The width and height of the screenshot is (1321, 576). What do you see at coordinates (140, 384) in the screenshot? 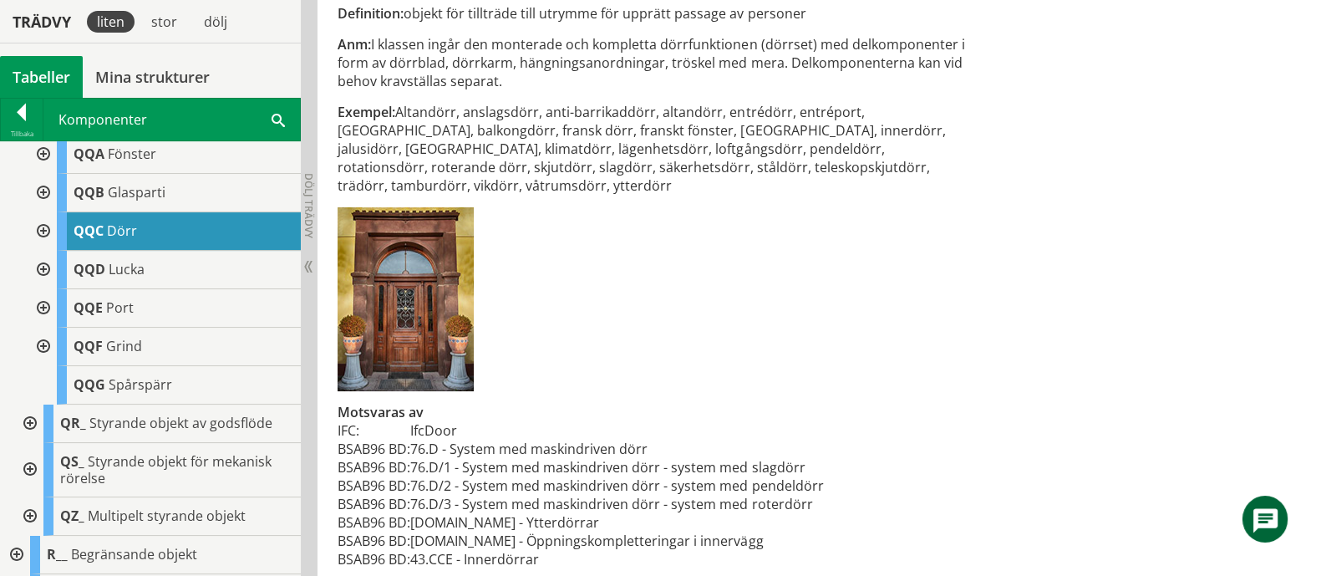
I see `span: Spårspärr` at bounding box center [140, 384].